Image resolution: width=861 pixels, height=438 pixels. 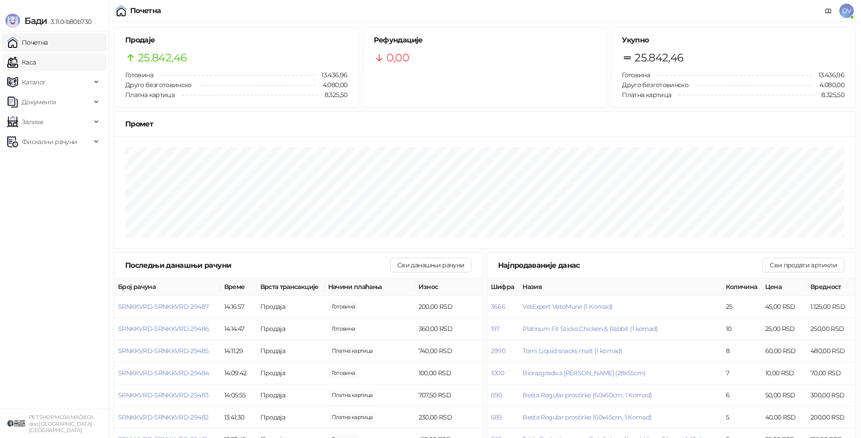 I want to click on button: Сви продати артикли, so click(x=803, y=265).